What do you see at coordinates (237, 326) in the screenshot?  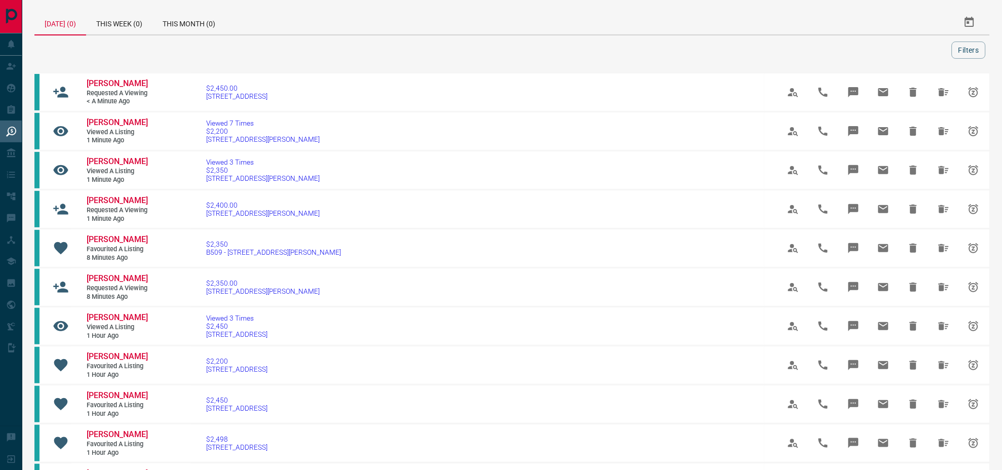 I see `span: $2,450` at bounding box center [237, 326].